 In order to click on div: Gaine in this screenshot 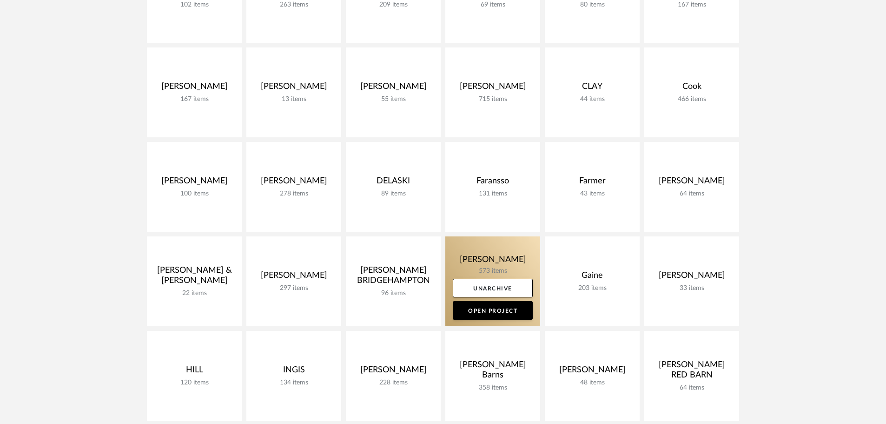, I will do `click(592, 277)`.